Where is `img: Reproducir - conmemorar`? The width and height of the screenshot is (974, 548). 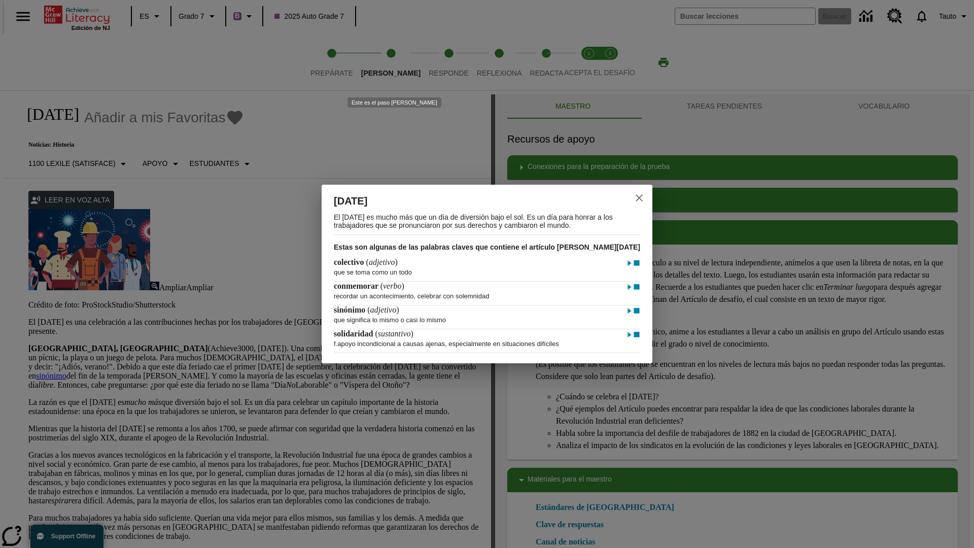
img: Reproducir - conmemorar is located at coordinates (629, 287).